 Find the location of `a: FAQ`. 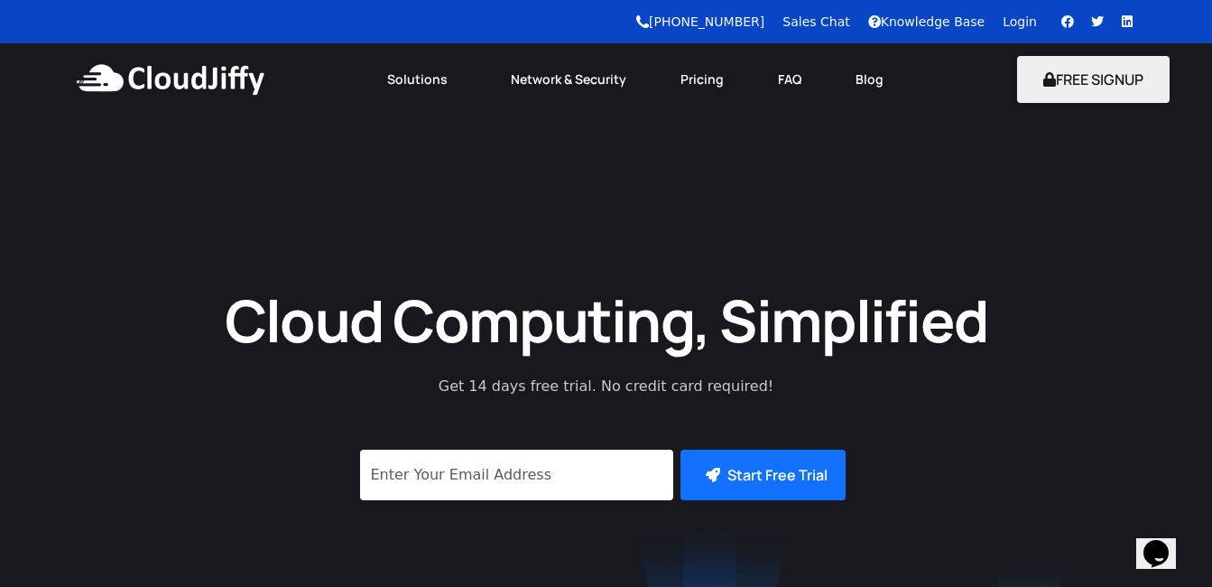

a: FAQ is located at coordinates (790, 79).